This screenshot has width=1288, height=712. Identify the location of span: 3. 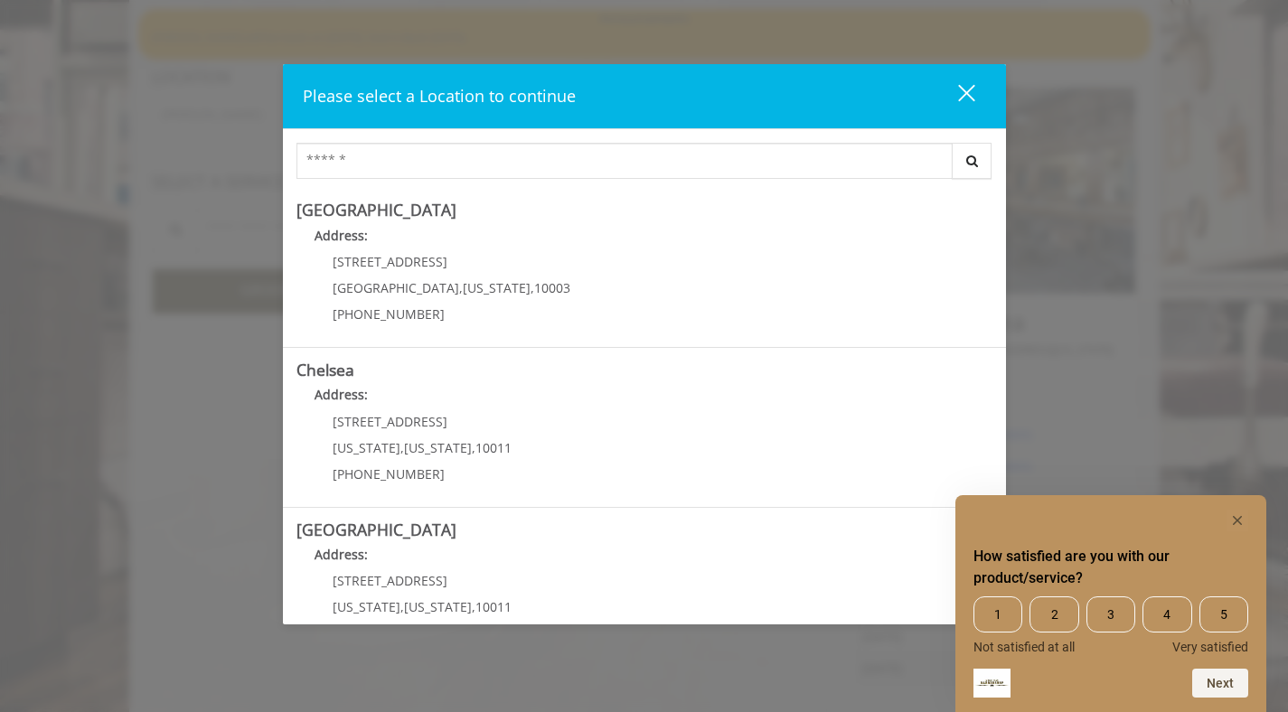
(1110, 614).